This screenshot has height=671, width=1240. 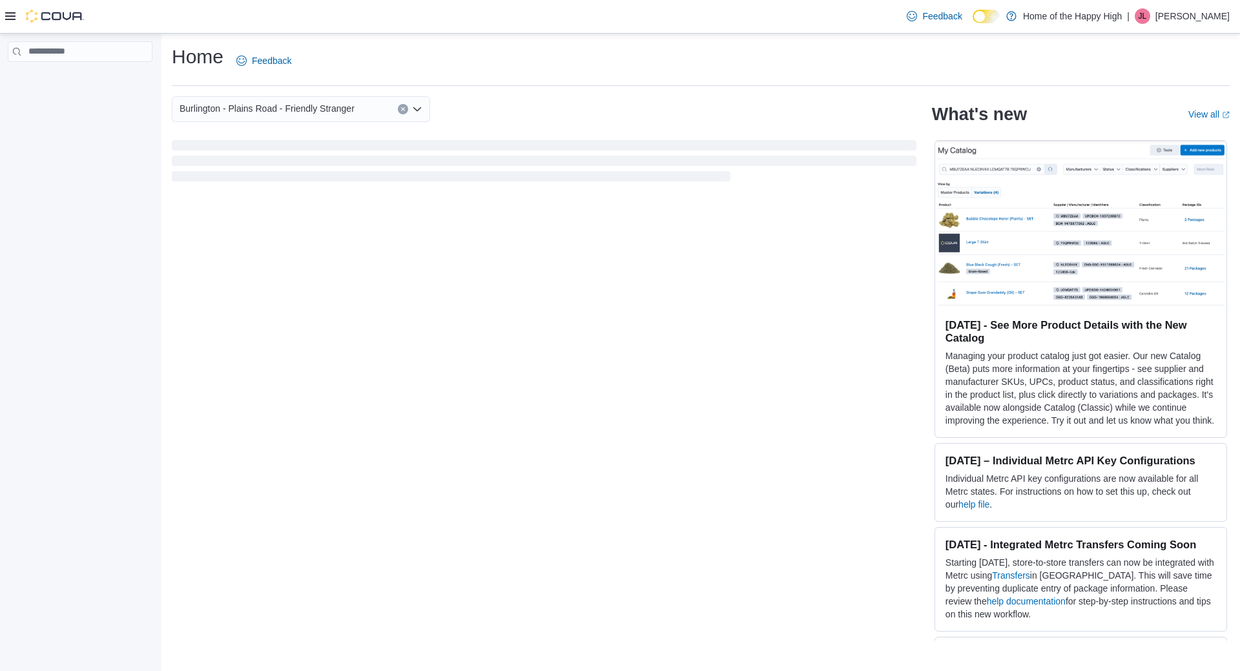 What do you see at coordinates (80, 80) in the screenshot?
I see `nav: Complex example` at bounding box center [80, 80].